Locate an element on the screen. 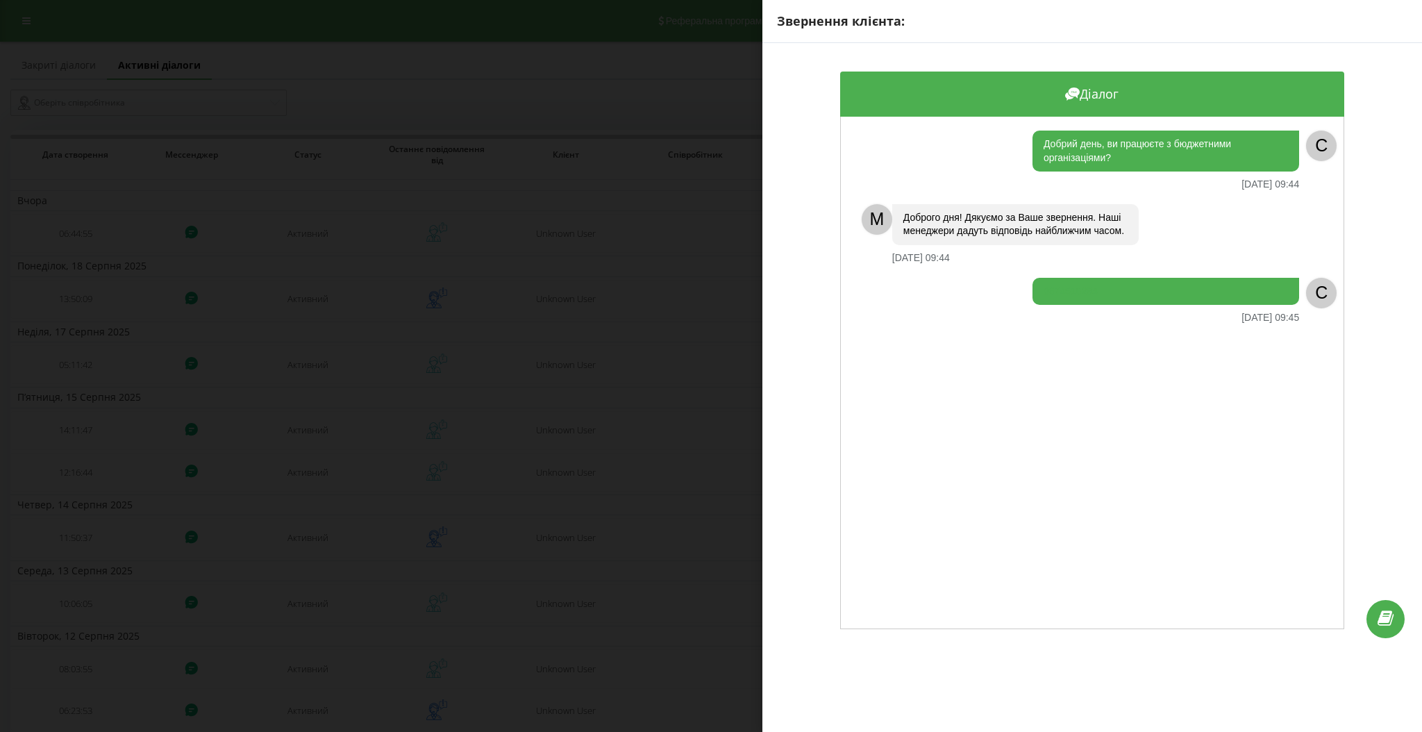  div: Добрий день, ви працюєте з бюджетними організаціями? is located at coordinates (1166, 151).